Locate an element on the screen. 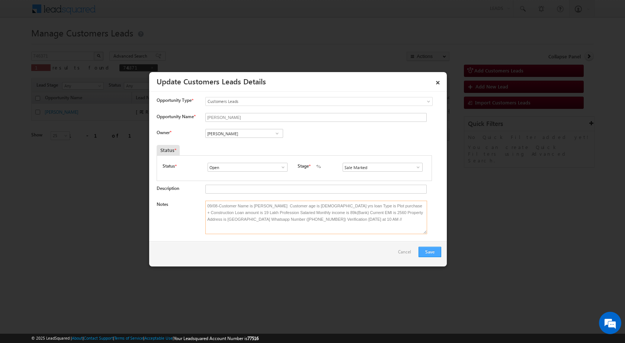 Image resolution: width=625 pixels, height=343 pixels. a: Acceptable Use is located at coordinates (158, 338).